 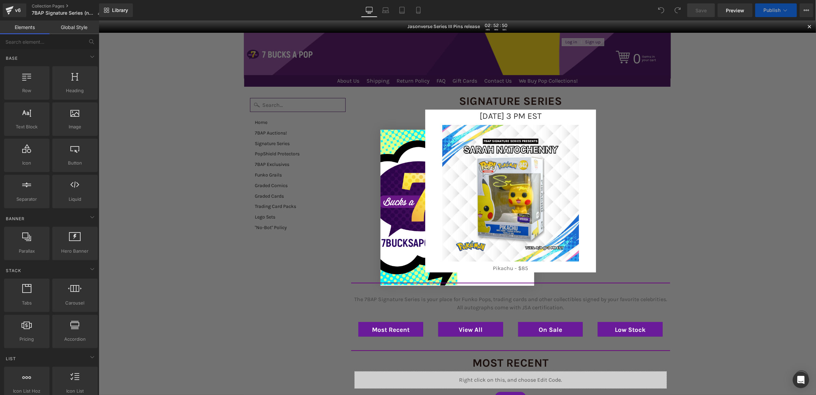 I want to click on span: Image, so click(x=75, y=127).